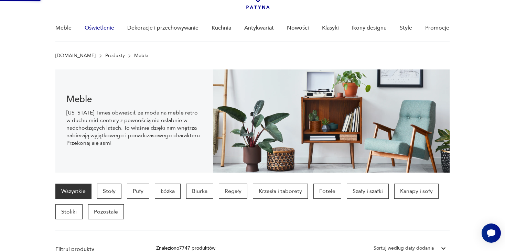 This screenshot has height=251, width=505. Describe the element at coordinates (69, 212) in the screenshot. I see `p: Stoliki` at that location.